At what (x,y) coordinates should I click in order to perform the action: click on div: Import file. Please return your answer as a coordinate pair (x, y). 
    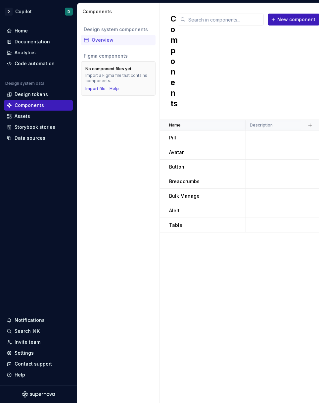
    Looking at the image, I should click on (95, 89).